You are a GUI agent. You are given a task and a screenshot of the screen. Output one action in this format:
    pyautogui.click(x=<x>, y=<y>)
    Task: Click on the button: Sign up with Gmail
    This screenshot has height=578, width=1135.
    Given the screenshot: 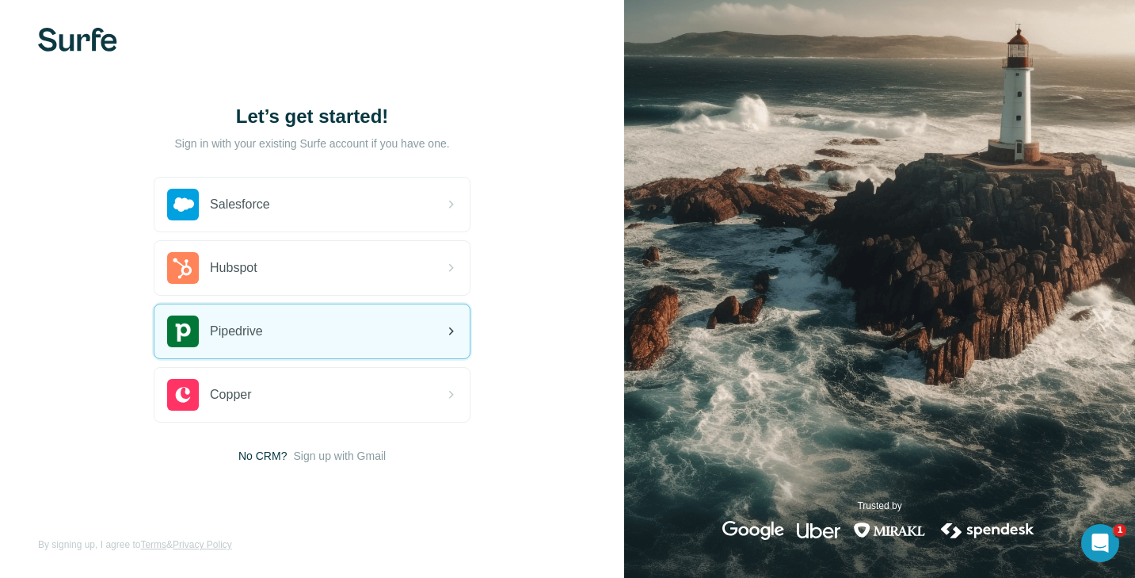 What is the action you would take?
    pyautogui.click(x=339, y=456)
    